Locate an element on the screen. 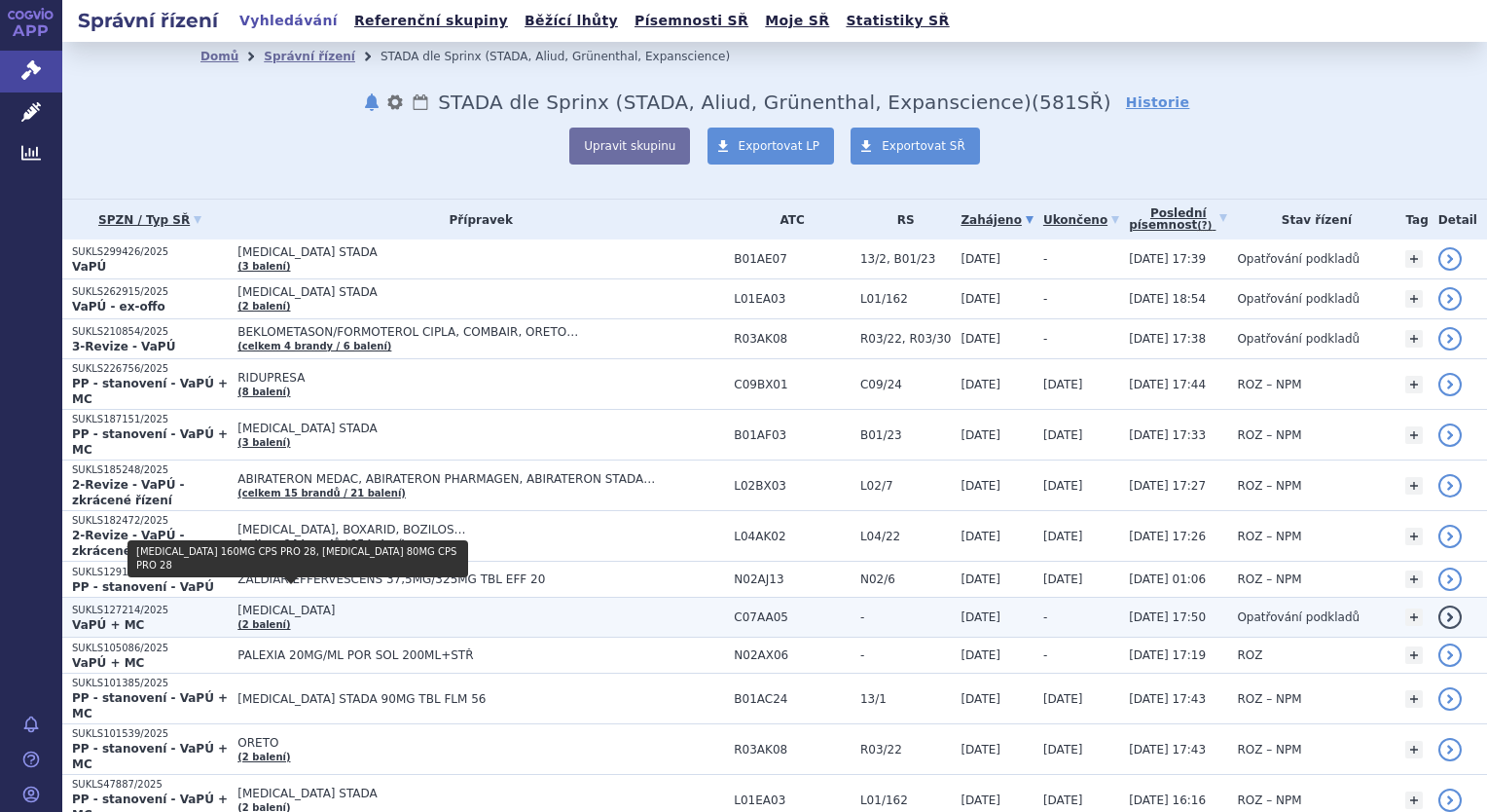  strong: PP - stanovení - VaPÚ is located at coordinates (143, 587).